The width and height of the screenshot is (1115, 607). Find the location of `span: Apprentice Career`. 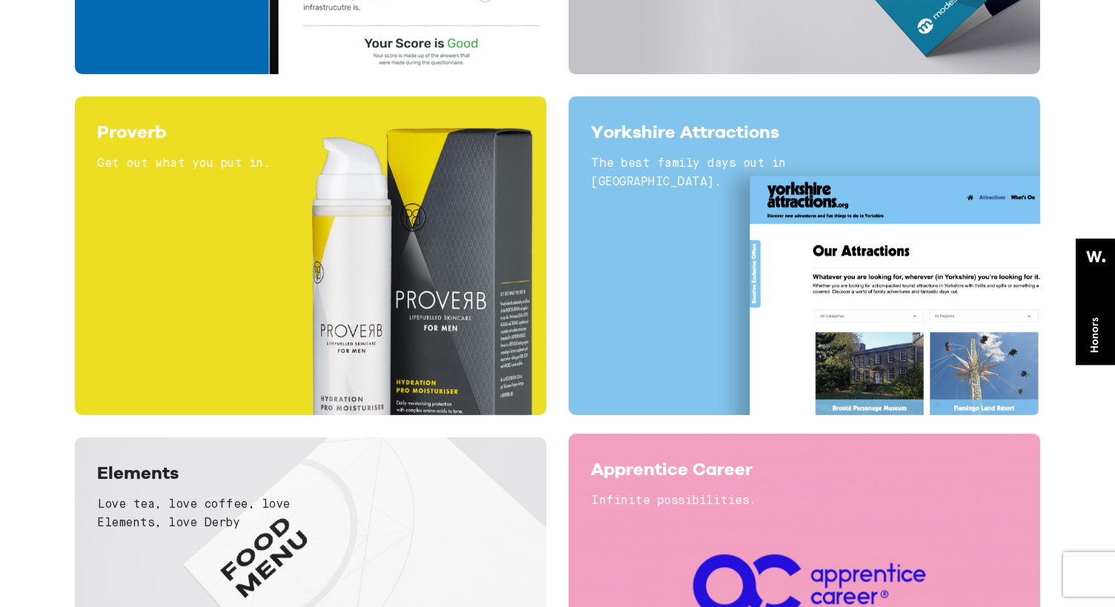

span: Apprentice Career is located at coordinates (672, 468).